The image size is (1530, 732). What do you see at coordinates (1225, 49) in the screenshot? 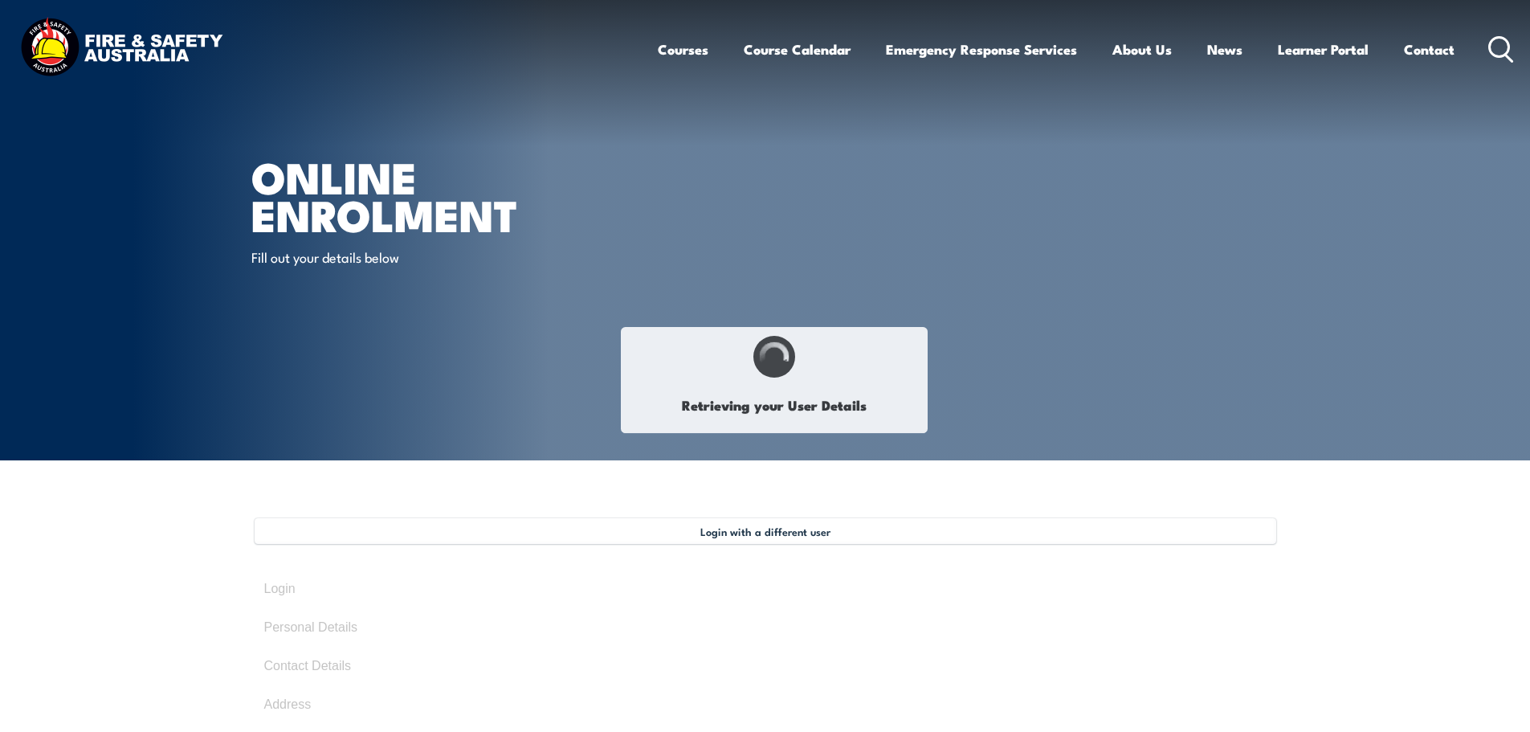
I see `a: News` at bounding box center [1225, 49].